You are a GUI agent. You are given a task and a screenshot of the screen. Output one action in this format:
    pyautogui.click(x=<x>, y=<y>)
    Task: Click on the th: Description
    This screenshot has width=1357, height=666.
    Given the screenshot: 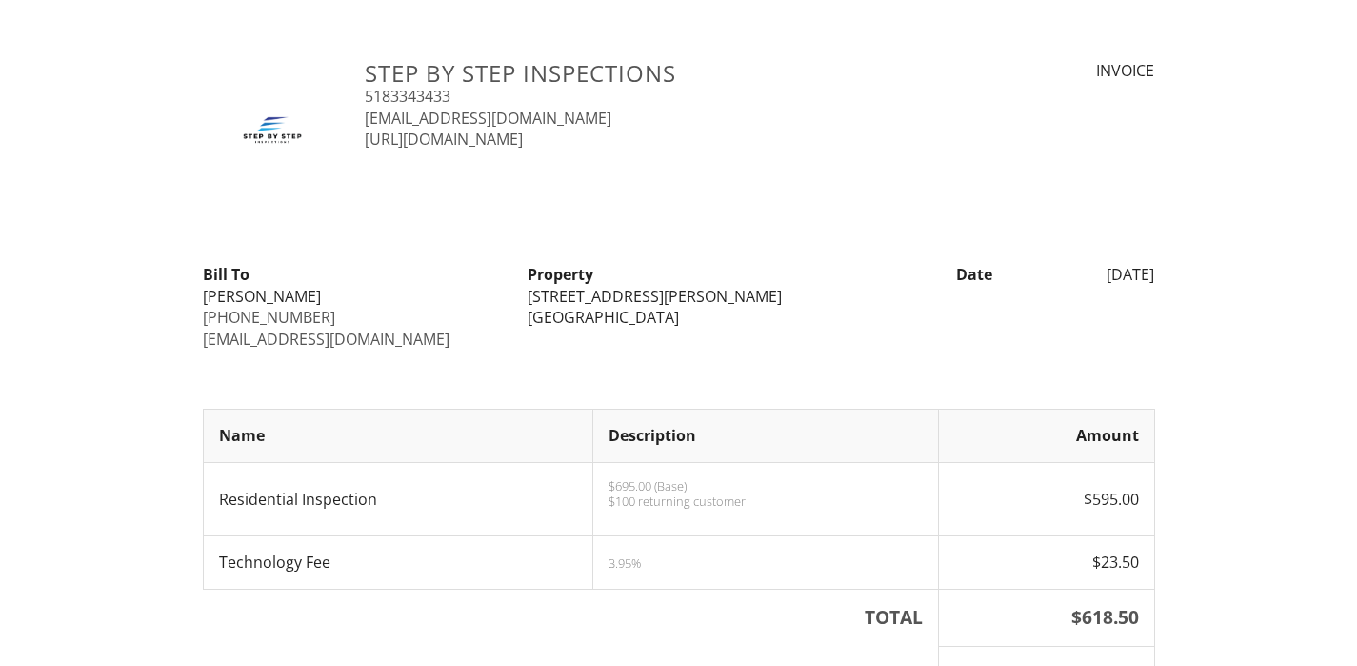 What is the action you would take?
    pyautogui.click(x=766, y=435)
    